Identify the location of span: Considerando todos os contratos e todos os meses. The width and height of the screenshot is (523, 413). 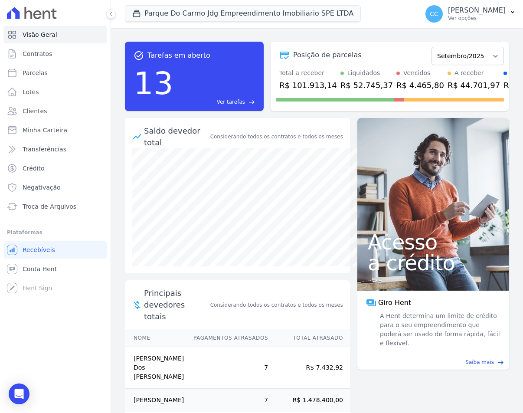
(277, 305).